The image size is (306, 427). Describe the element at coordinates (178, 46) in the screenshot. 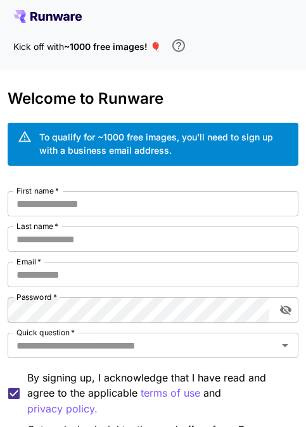

I see `button: In order to qualify for free credit, you need to sign up with a business email address and click ...` at that location.